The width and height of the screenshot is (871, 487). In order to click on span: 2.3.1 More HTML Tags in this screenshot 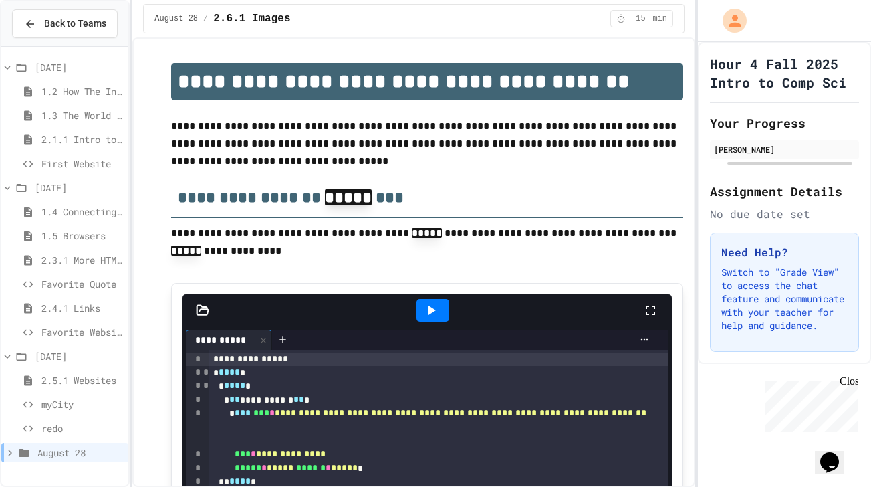, I will do `click(82, 259)`.